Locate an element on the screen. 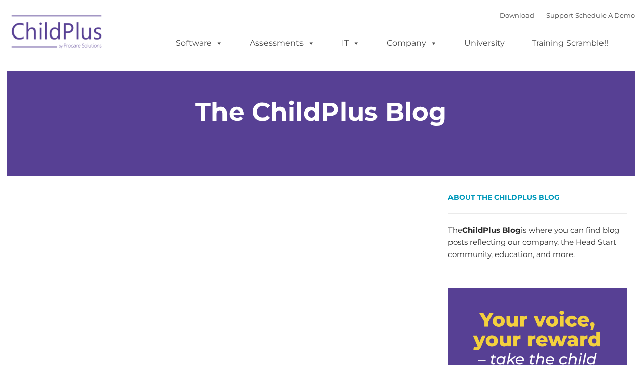  a: IT is located at coordinates (351, 43).